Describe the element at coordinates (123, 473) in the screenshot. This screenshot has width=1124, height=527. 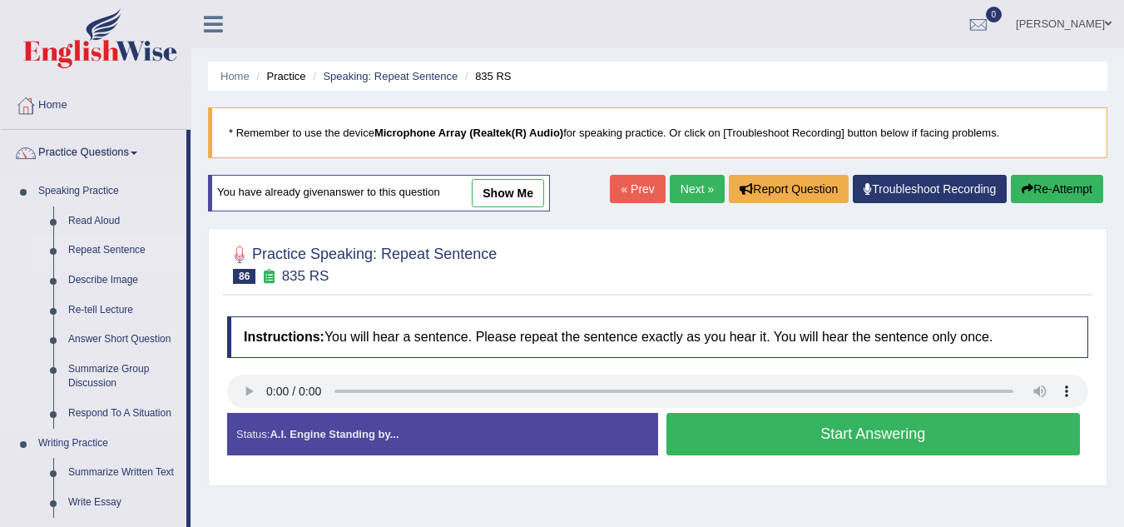
I see `a: Summarize Written Text` at that location.